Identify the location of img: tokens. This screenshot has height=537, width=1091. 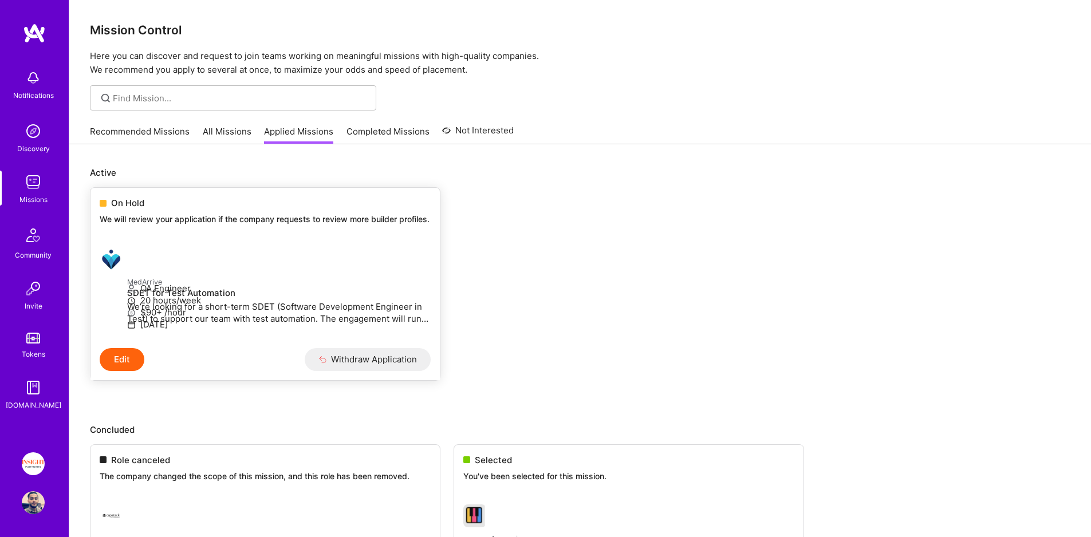
(33, 338).